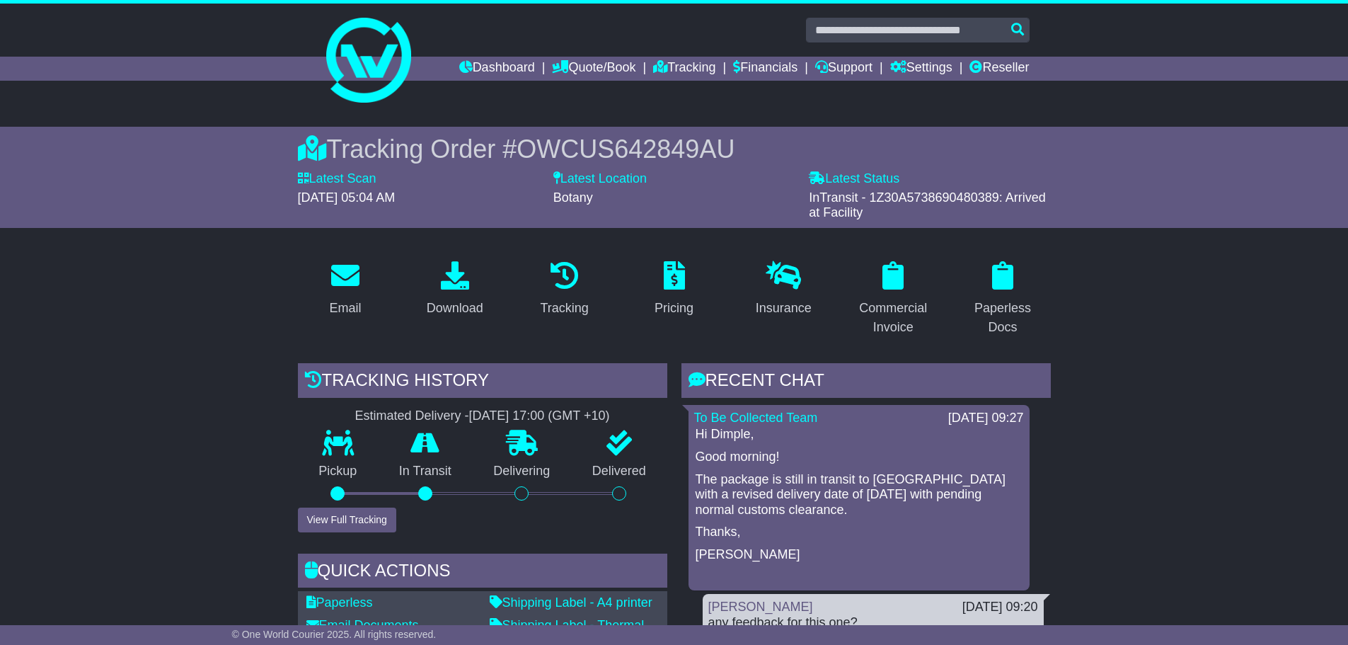  I want to click on a: Support, so click(843, 69).